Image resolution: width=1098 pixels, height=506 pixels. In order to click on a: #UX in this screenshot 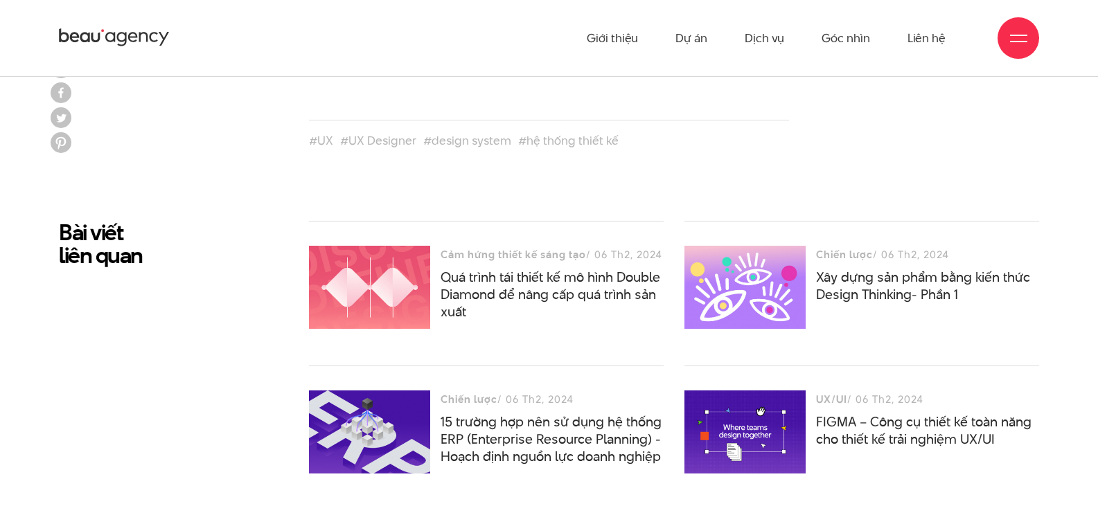, I will do `click(321, 141)`.